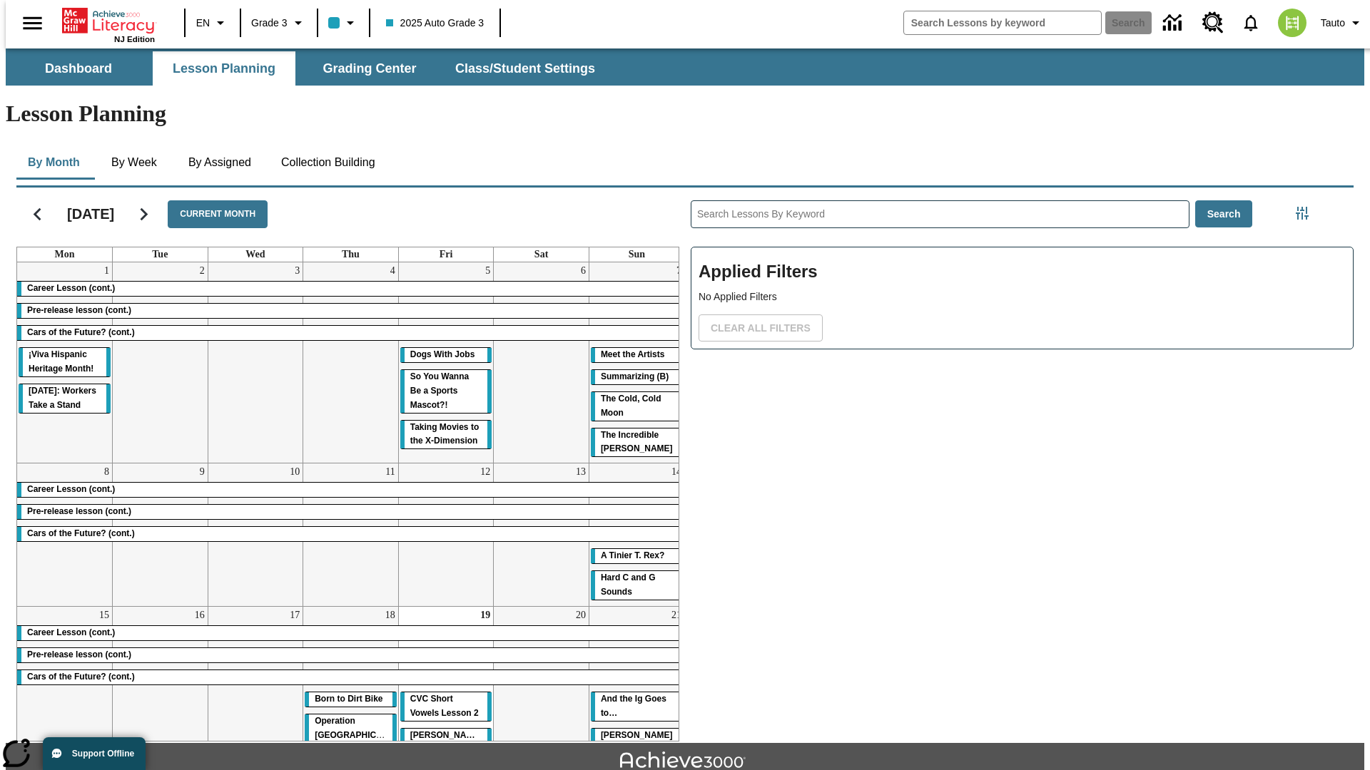 The image size is (1370, 770). Describe the element at coordinates (213, 23) in the screenshot. I see `button: Language: EN, Select a language` at that location.